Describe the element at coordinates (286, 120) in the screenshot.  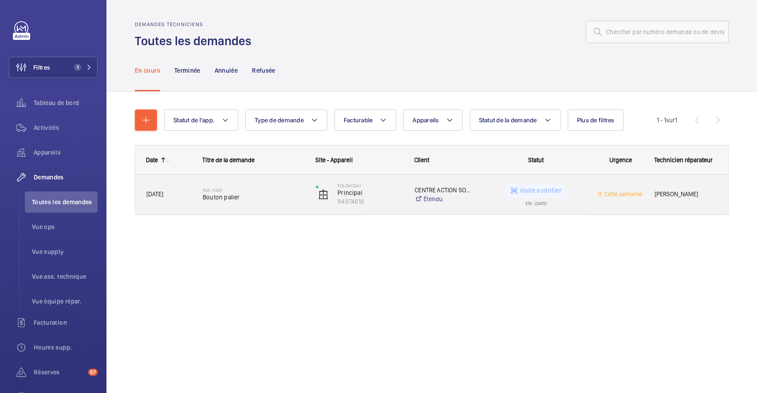
I see `button: Type de demande` at that location.